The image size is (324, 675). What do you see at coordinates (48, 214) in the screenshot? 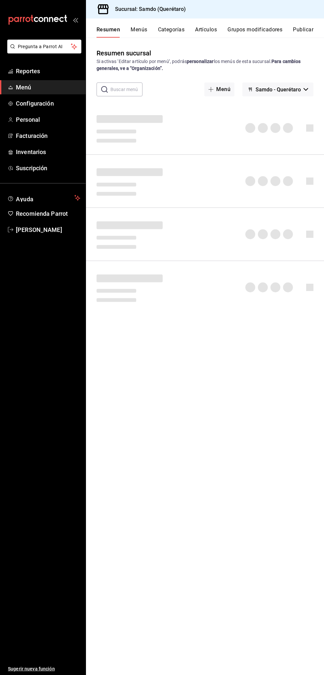
I see `span: Recomienda Parrot` at bounding box center [48, 214].